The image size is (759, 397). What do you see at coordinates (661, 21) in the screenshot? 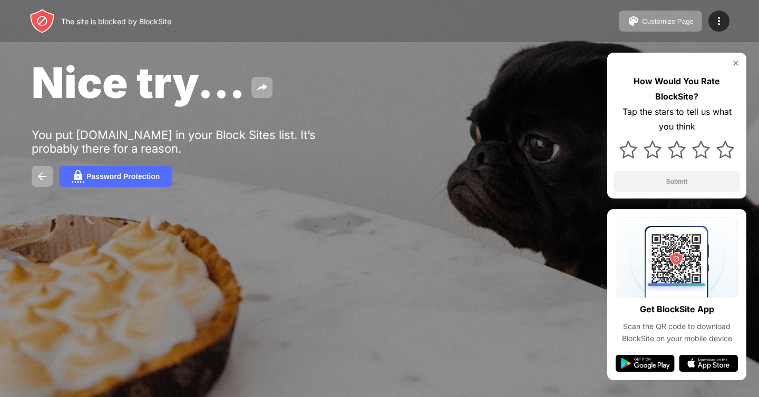
I see `button: Customize Page` at bounding box center [661, 21].